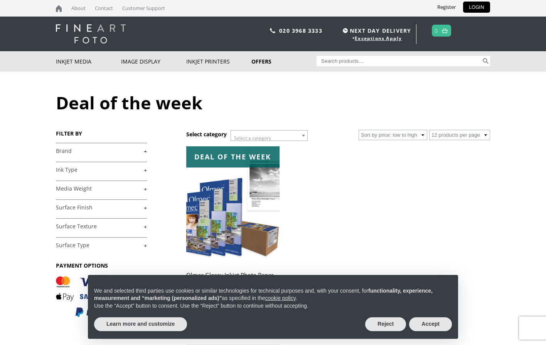 Image resolution: width=546 pixels, height=345 pixels. What do you see at coordinates (88, 61) in the screenshot?
I see `a: Inkjet Media` at bounding box center [88, 61].